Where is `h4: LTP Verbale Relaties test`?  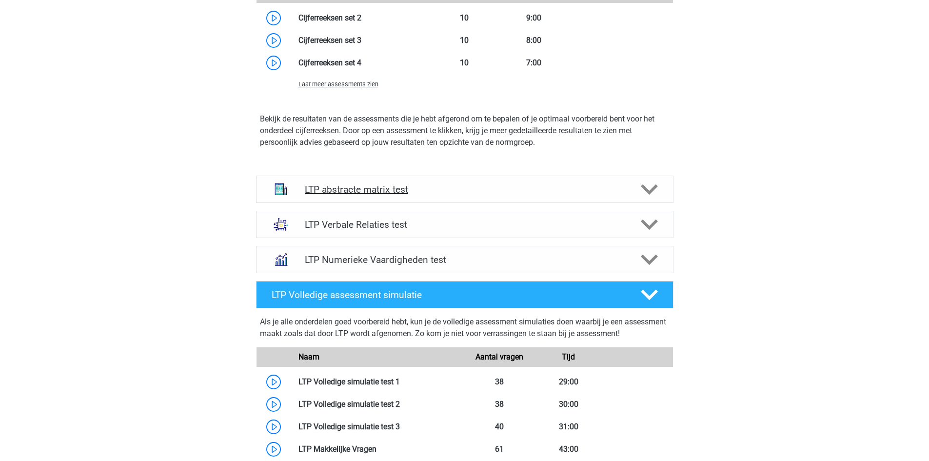 h4: LTP Verbale Relaties test is located at coordinates (464, 224).